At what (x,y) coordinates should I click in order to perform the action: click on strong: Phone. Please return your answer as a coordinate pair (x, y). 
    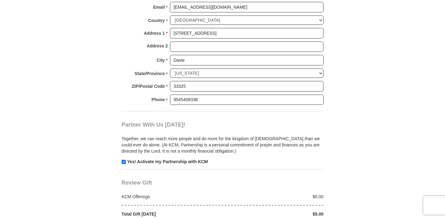
    Looking at the image, I should click on (158, 100).